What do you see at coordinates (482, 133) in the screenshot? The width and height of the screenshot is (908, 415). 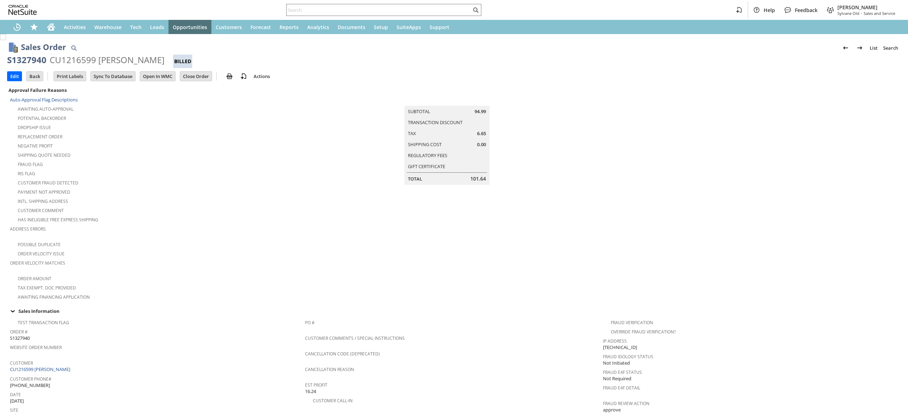 I see `span: 6.65` at bounding box center [482, 133].